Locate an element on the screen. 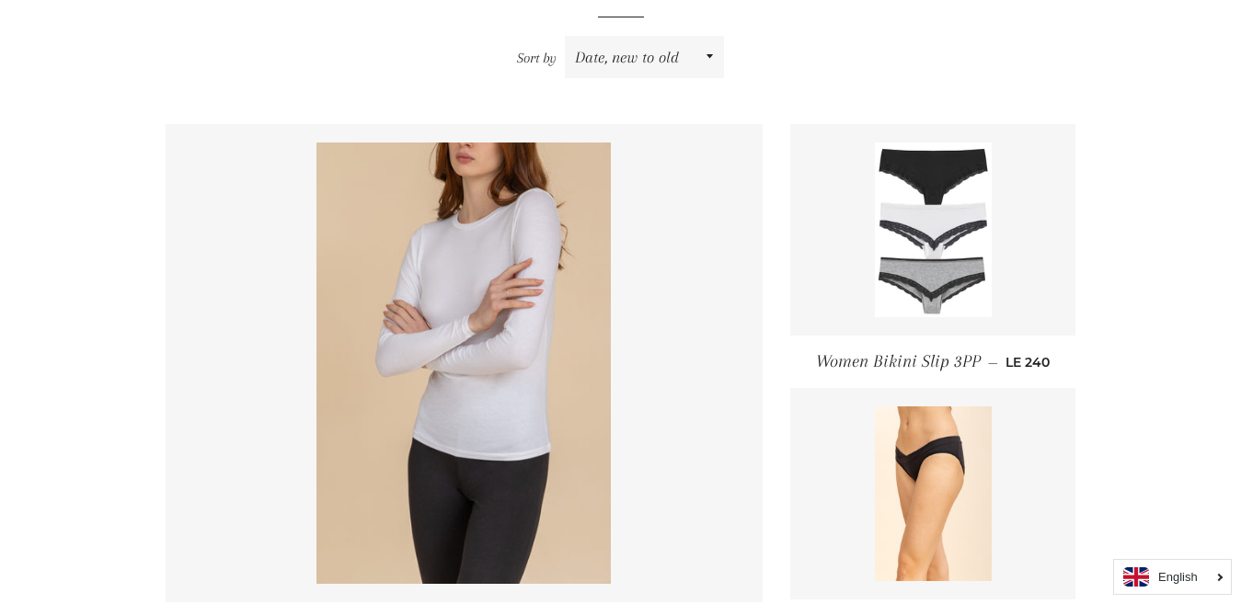  span: Women Bikini Slip 3PP is located at coordinates (898, 362).